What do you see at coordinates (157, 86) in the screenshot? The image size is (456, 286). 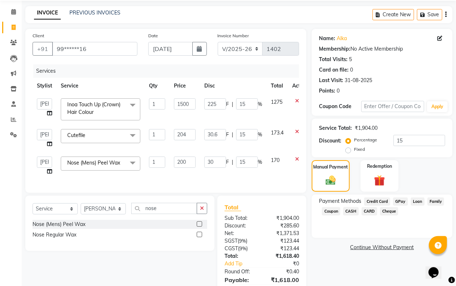 I see `th: Qty` at bounding box center [157, 86].